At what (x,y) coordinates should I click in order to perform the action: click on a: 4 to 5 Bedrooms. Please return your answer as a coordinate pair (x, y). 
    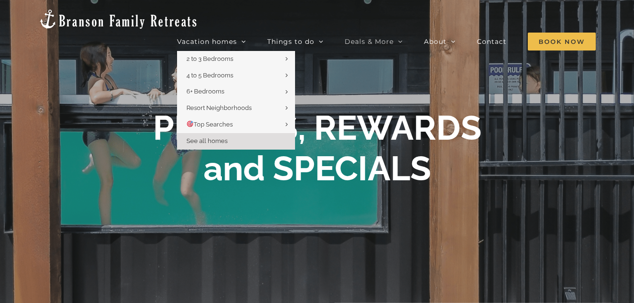
    Looking at the image, I should click on (236, 76).